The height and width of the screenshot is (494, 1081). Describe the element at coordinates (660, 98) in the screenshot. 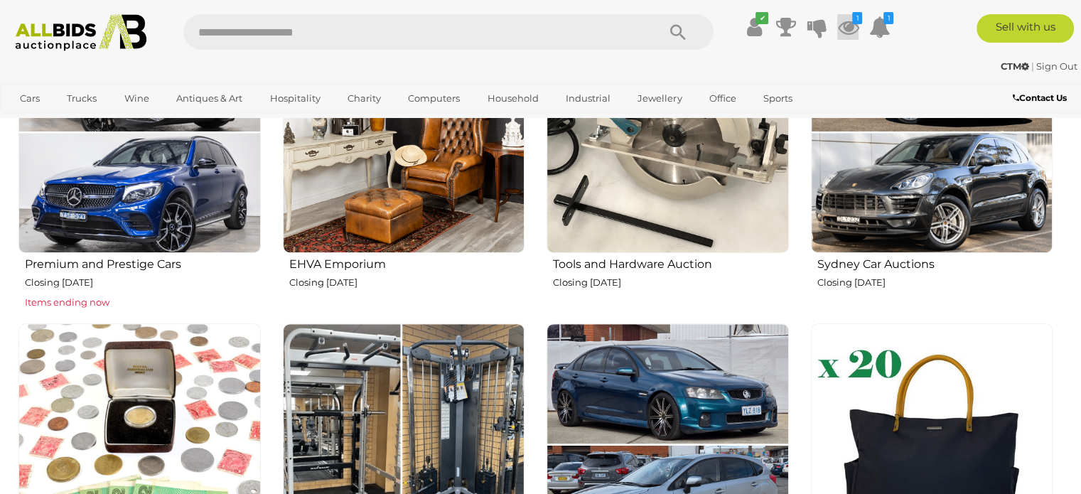

I see `a: Jewellery` at that location.